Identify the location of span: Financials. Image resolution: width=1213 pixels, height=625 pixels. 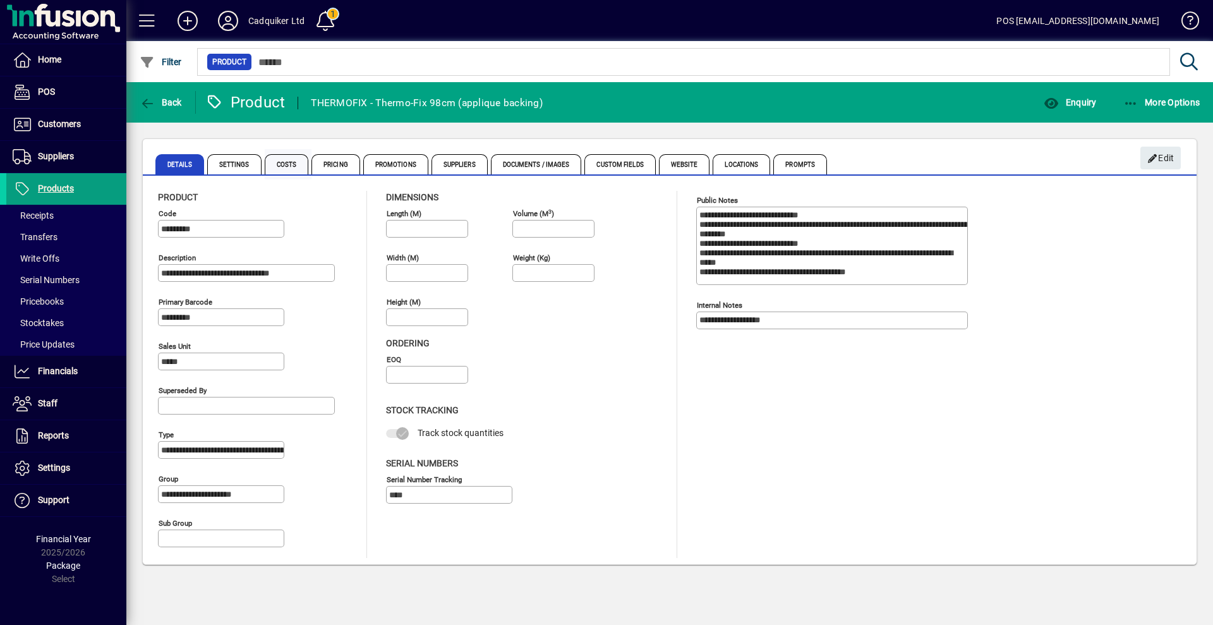
(57, 371).